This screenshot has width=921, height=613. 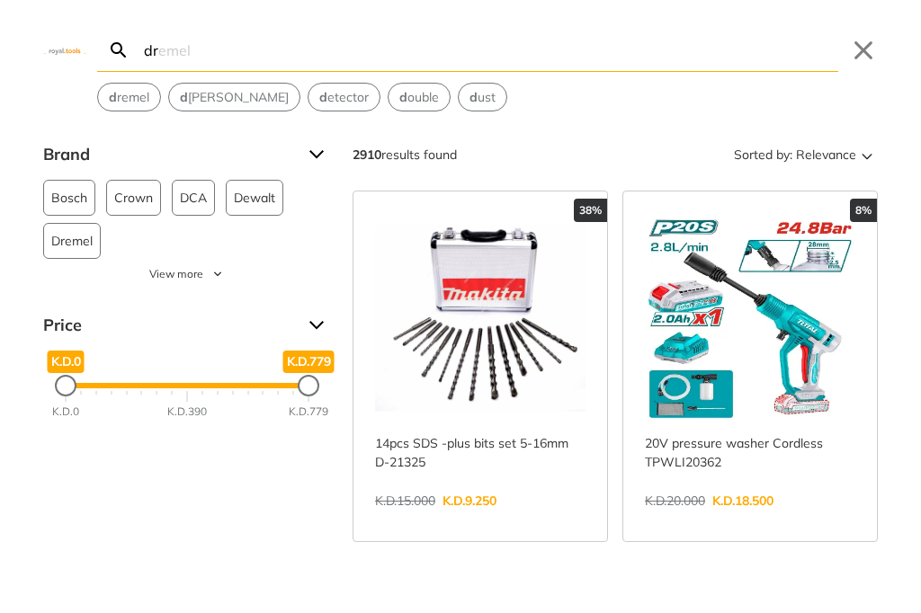 I want to click on img: Close, so click(x=65, y=49).